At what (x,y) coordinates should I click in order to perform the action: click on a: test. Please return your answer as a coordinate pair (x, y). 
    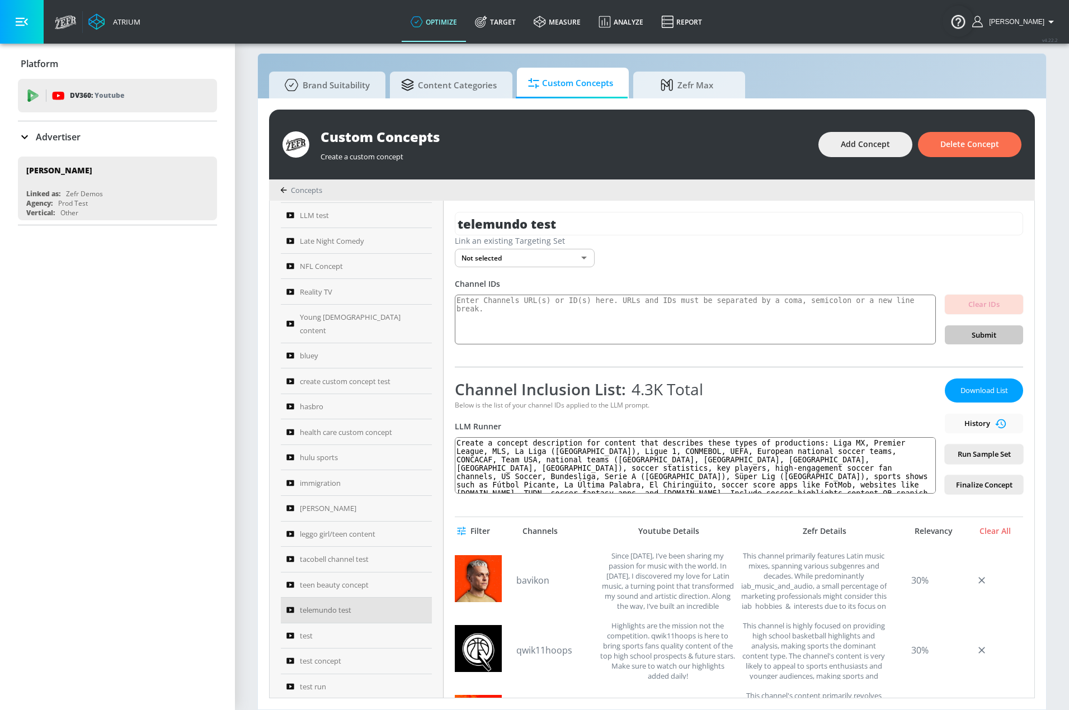
    Looking at the image, I should click on (356, 636).